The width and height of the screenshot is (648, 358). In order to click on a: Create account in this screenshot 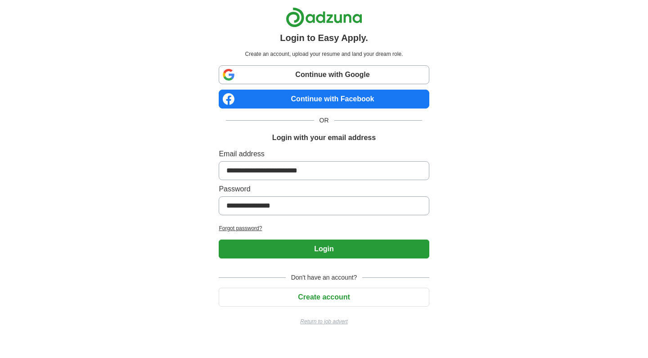, I will do `click(323, 296)`.